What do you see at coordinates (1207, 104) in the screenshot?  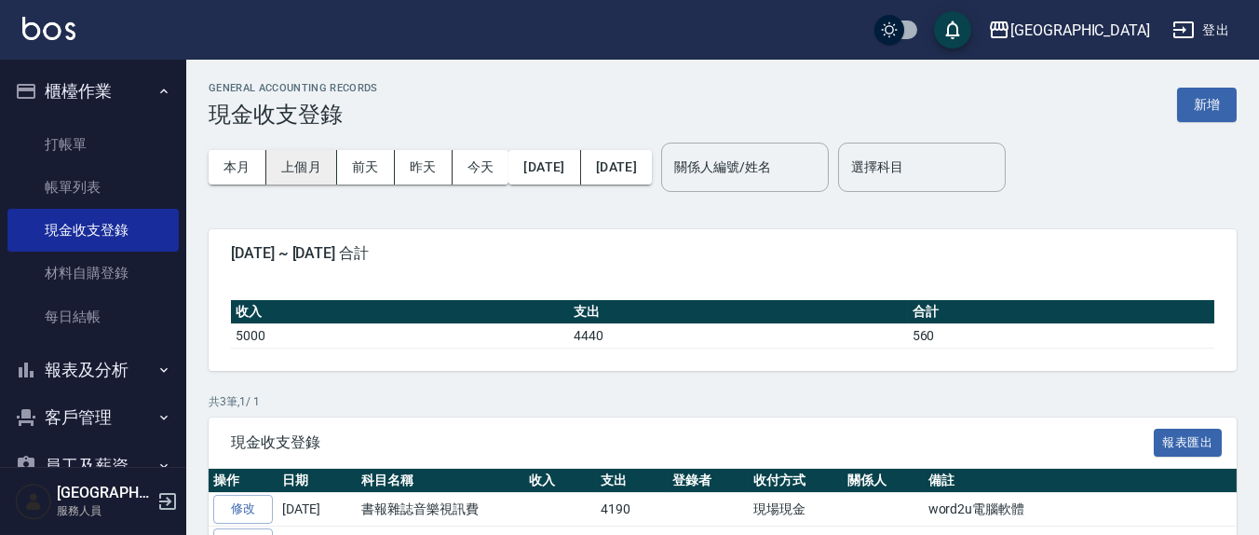 I see `button: 新增` at bounding box center [1207, 104].